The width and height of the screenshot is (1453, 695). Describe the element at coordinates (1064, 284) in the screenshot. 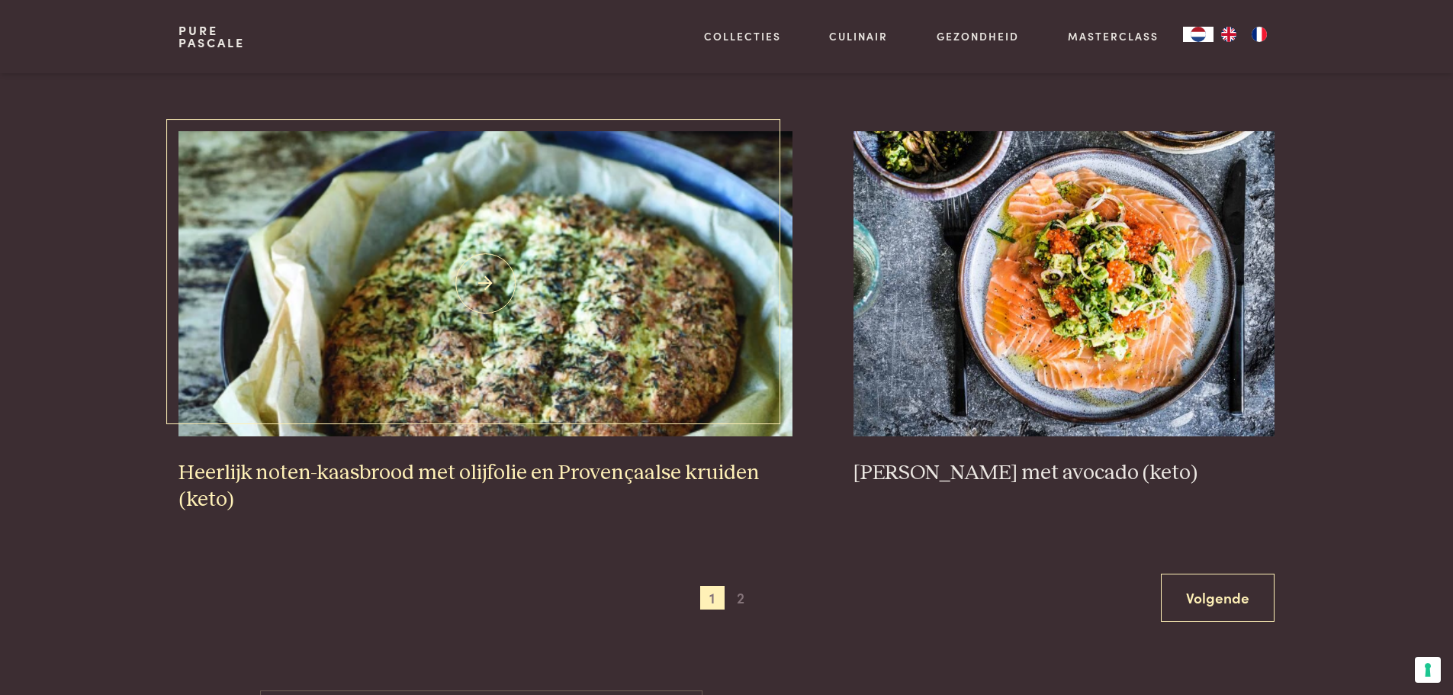

I see `img: Rauwe zalm met avocado (keto)` at that location.